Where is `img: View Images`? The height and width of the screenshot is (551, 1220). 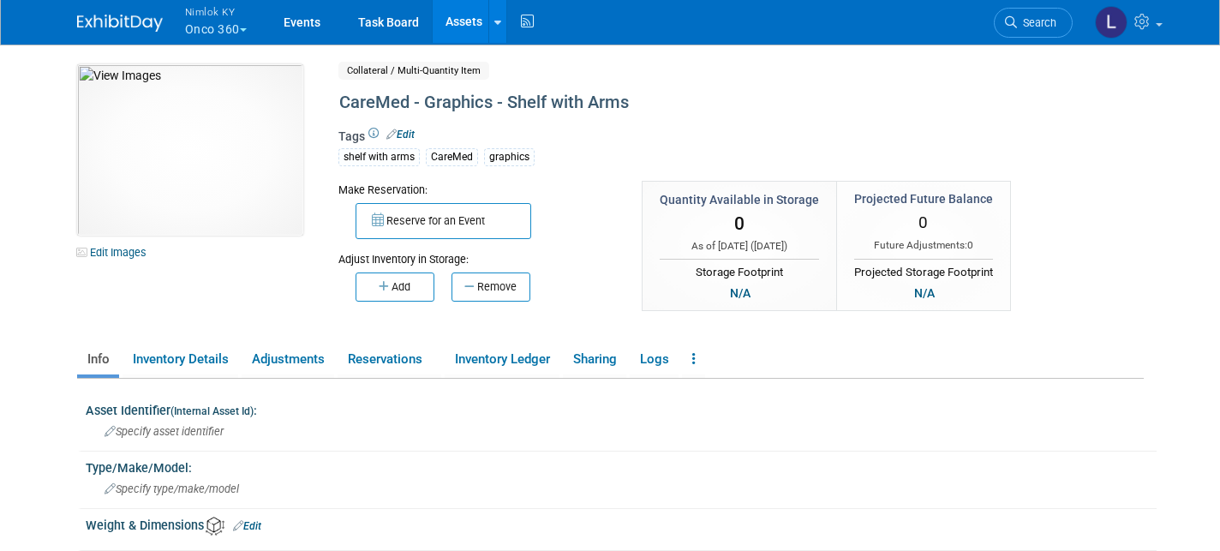 img: View Images is located at coordinates (190, 150).